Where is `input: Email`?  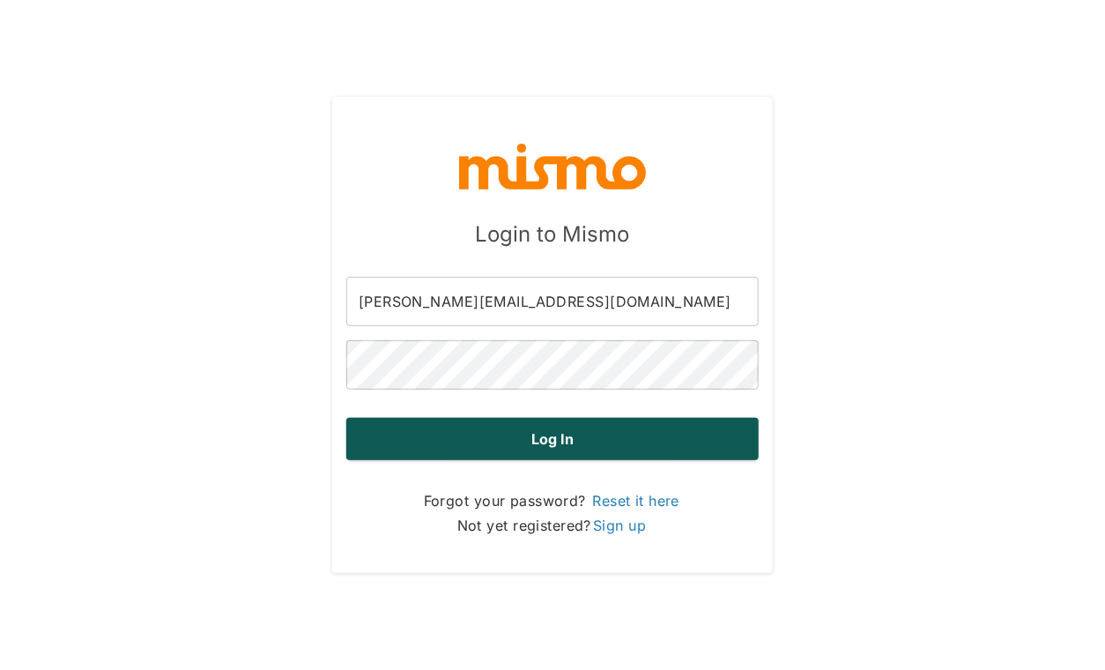
input: Email is located at coordinates (553, 301).